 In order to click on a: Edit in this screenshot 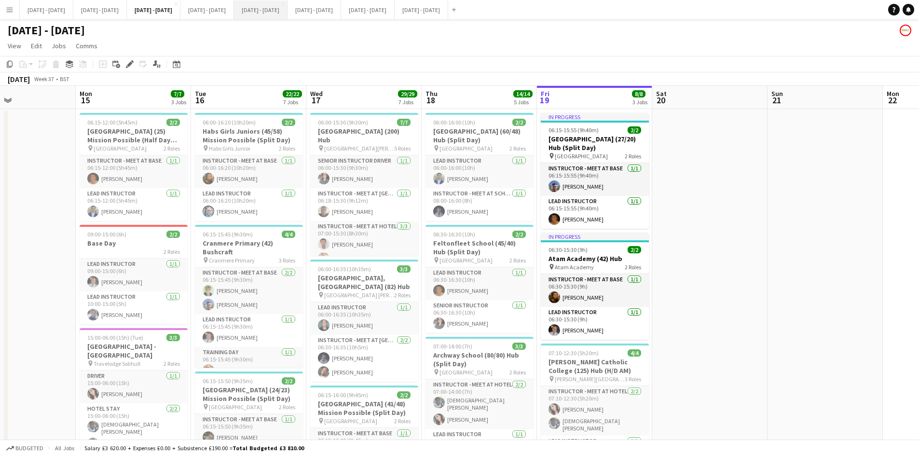, I will do `click(36, 46)`.